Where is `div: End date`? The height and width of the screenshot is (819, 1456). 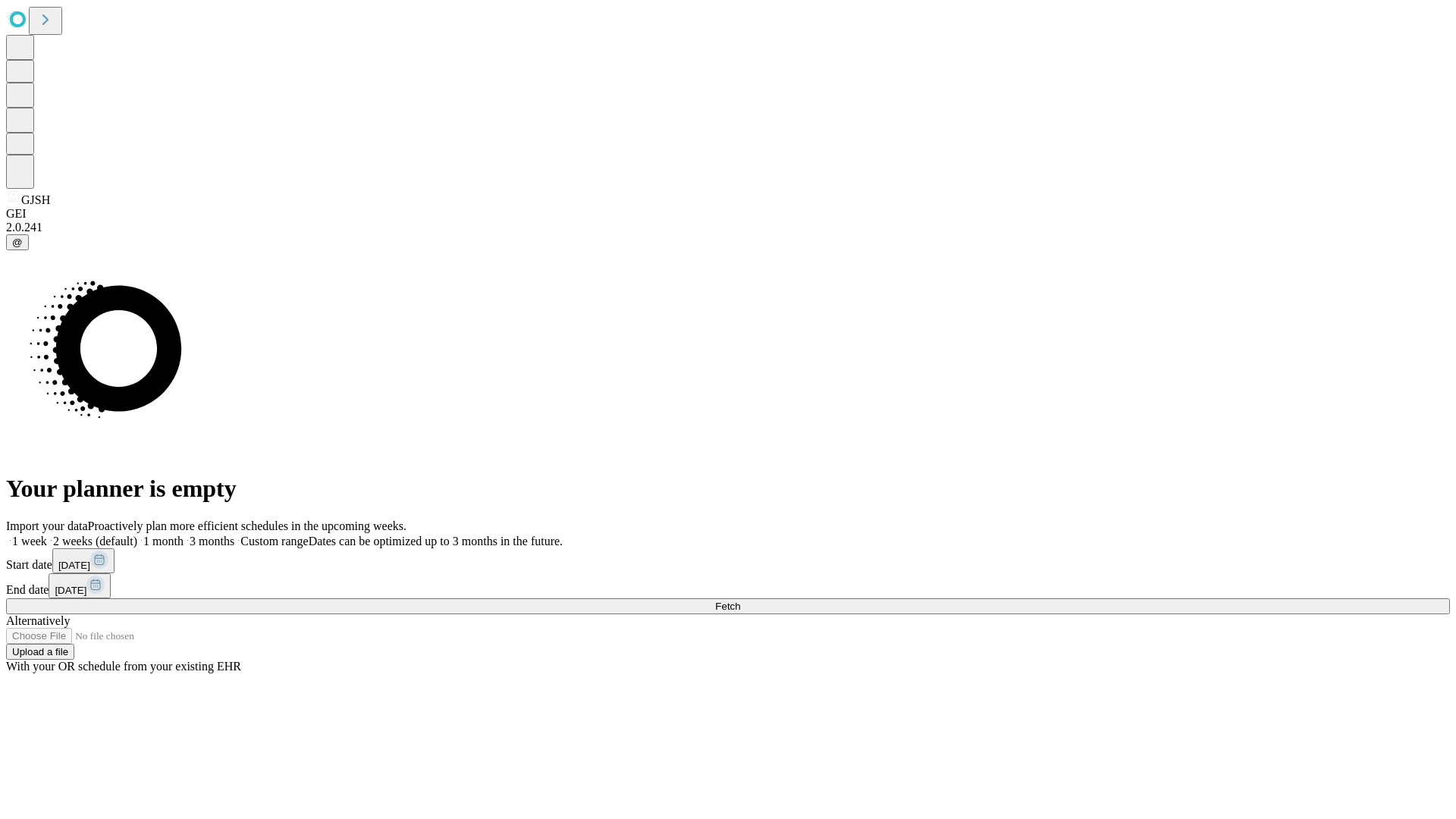
div: End date is located at coordinates (728, 585).